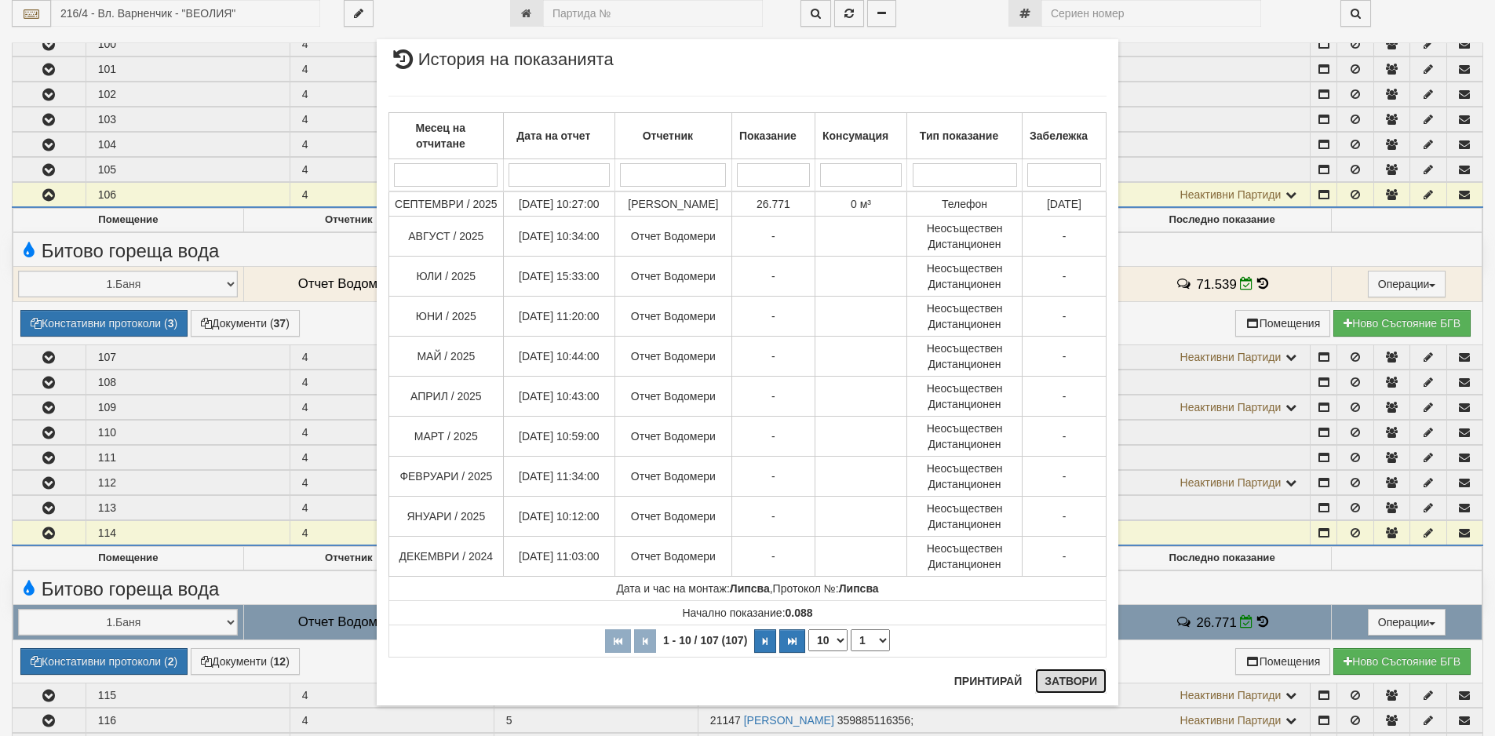 The height and width of the screenshot is (736, 1495). I want to click on span: История на показанията, so click(501, 65).